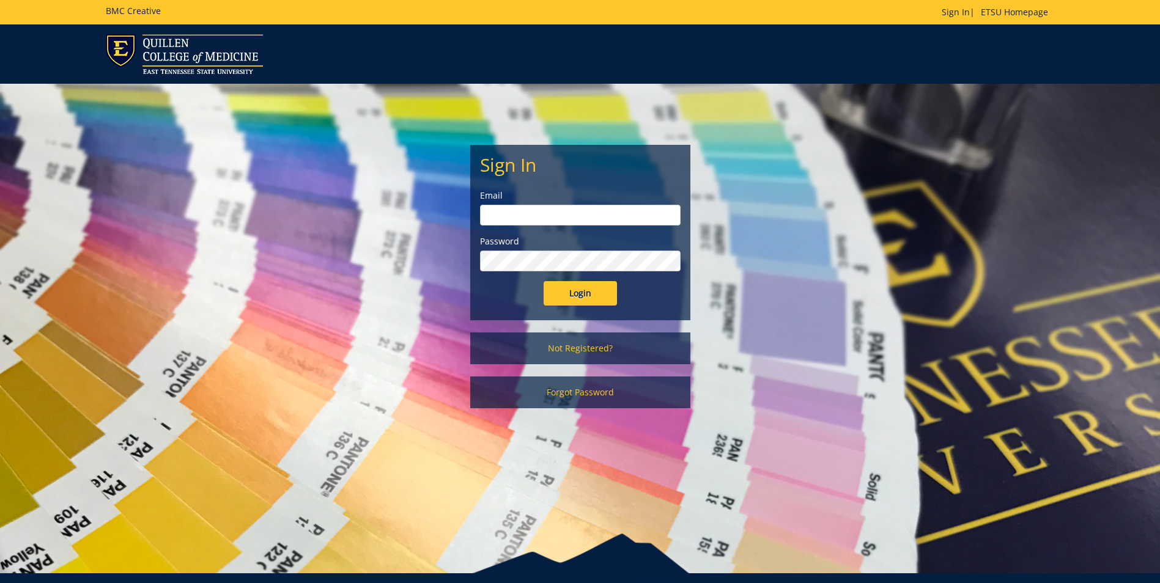  I want to click on h5: BMC Creative, so click(133, 10).